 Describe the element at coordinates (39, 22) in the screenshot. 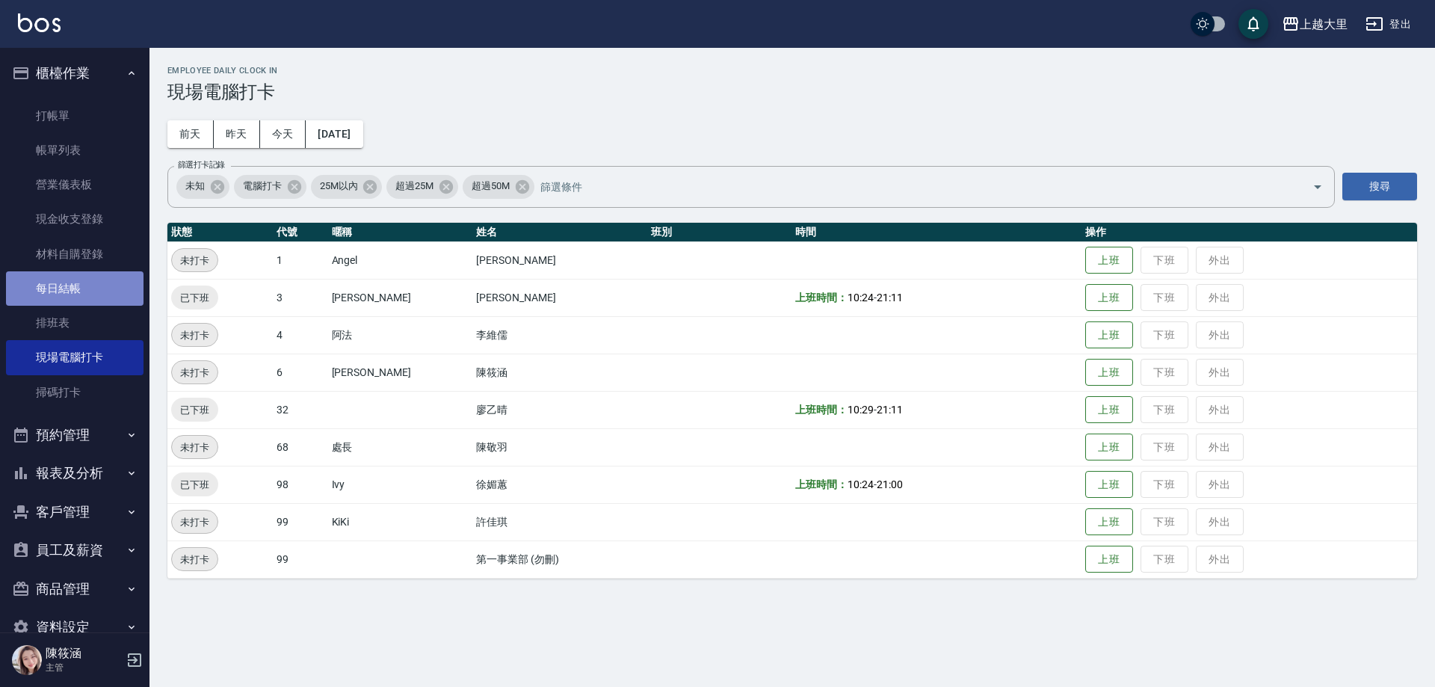

I see `img: Logo` at that location.